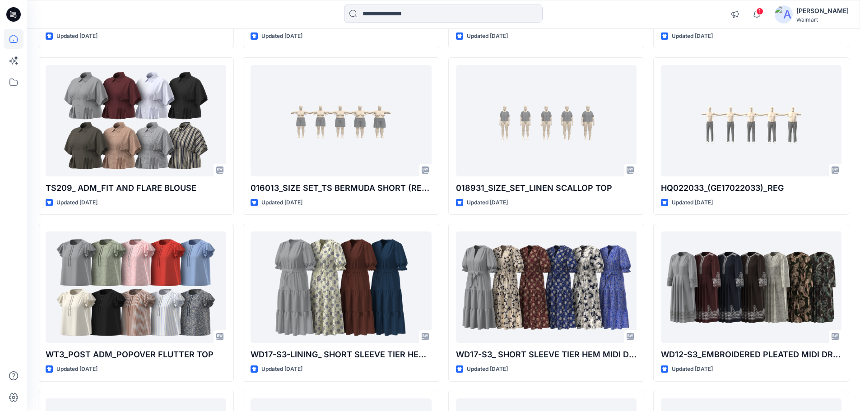  Describe the element at coordinates (341, 121) in the screenshot. I see `a: 016013_SIZE SET_TS BERMUDA SHORT (REFINED LINEN SHORT)` at that location.